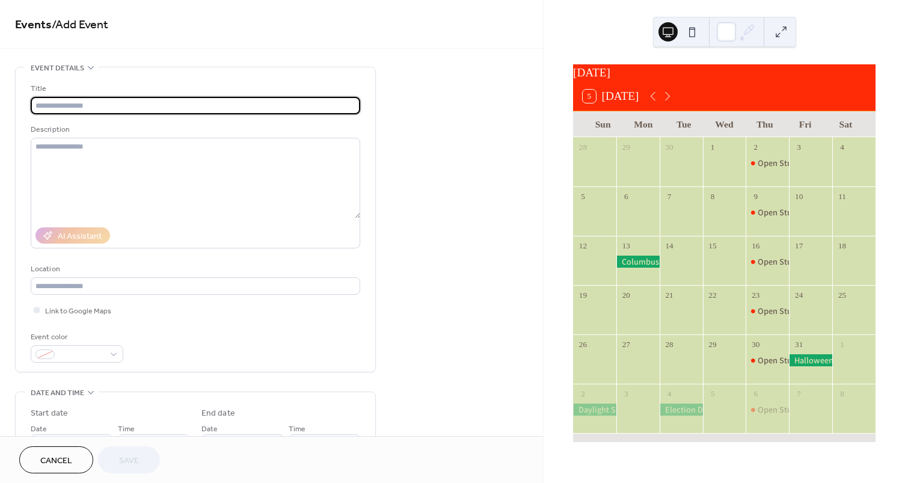  Describe the element at coordinates (57, 393) in the screenshot. I see `span: Date and time` at that location.